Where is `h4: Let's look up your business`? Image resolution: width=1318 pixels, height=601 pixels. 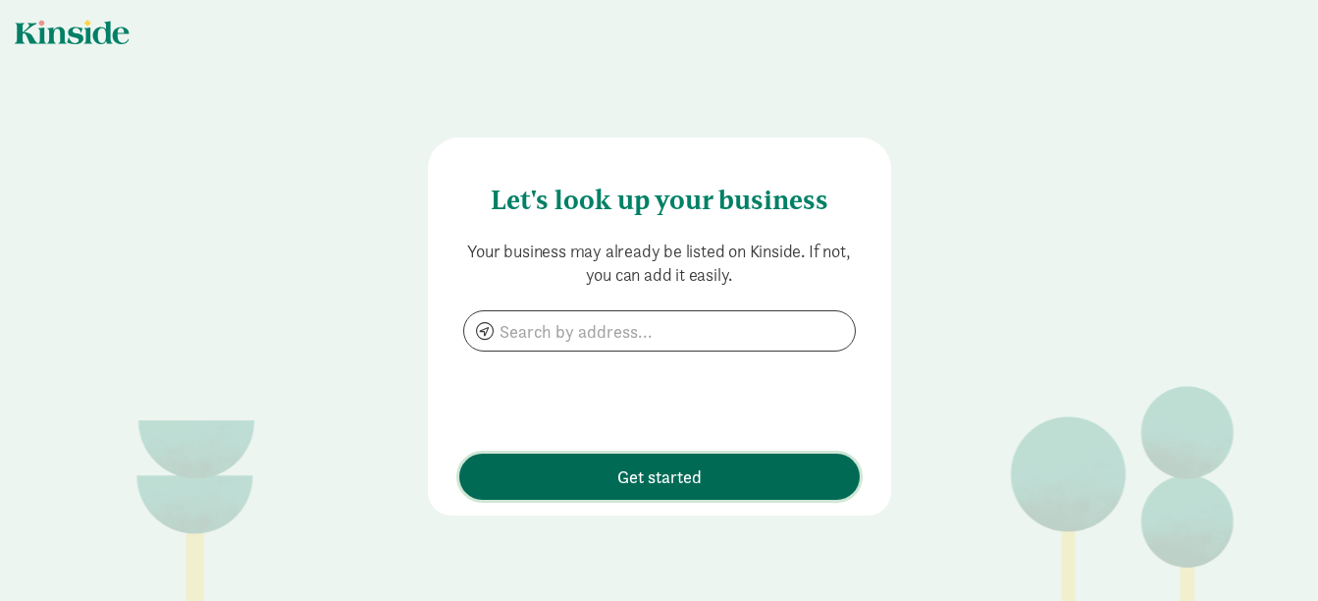
h4: Let's look up your business is located at coordinates (659, 192).